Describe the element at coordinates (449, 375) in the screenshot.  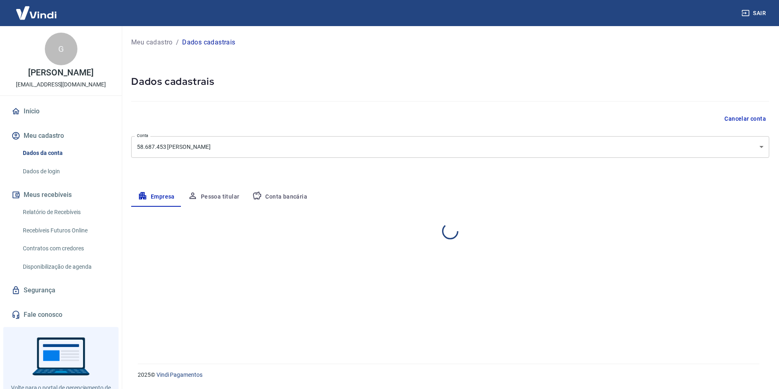
I see `p: 2025 ©` at that location.